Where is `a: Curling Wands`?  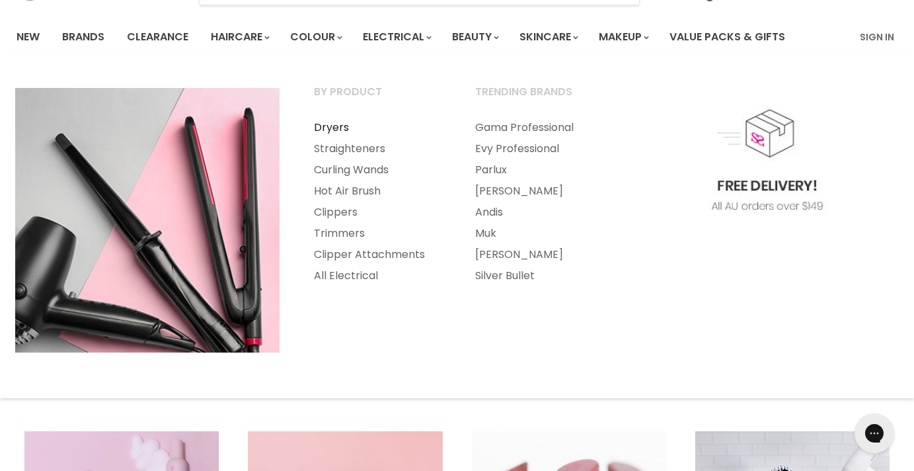 a: Curling Wands is located at coordinates (377, 170).